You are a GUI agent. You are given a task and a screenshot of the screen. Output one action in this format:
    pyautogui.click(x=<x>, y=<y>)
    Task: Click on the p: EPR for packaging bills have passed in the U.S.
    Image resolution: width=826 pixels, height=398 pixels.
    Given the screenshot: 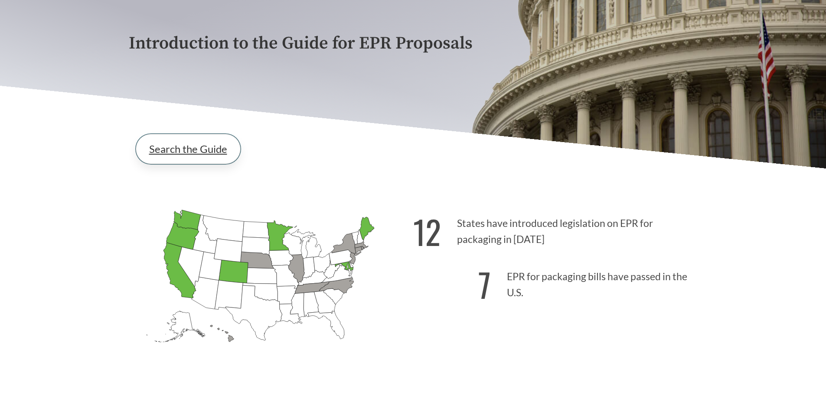 What is the action you would take?
    pyautogui.click(x=555, y=282)
    